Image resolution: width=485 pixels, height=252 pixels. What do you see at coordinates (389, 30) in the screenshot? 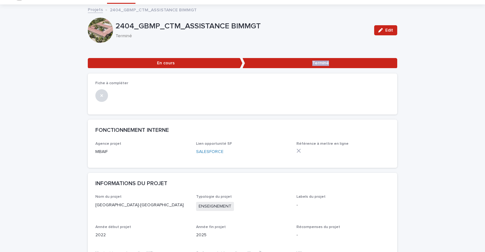
I see `span: Edit` at bounding box center [389, 30].